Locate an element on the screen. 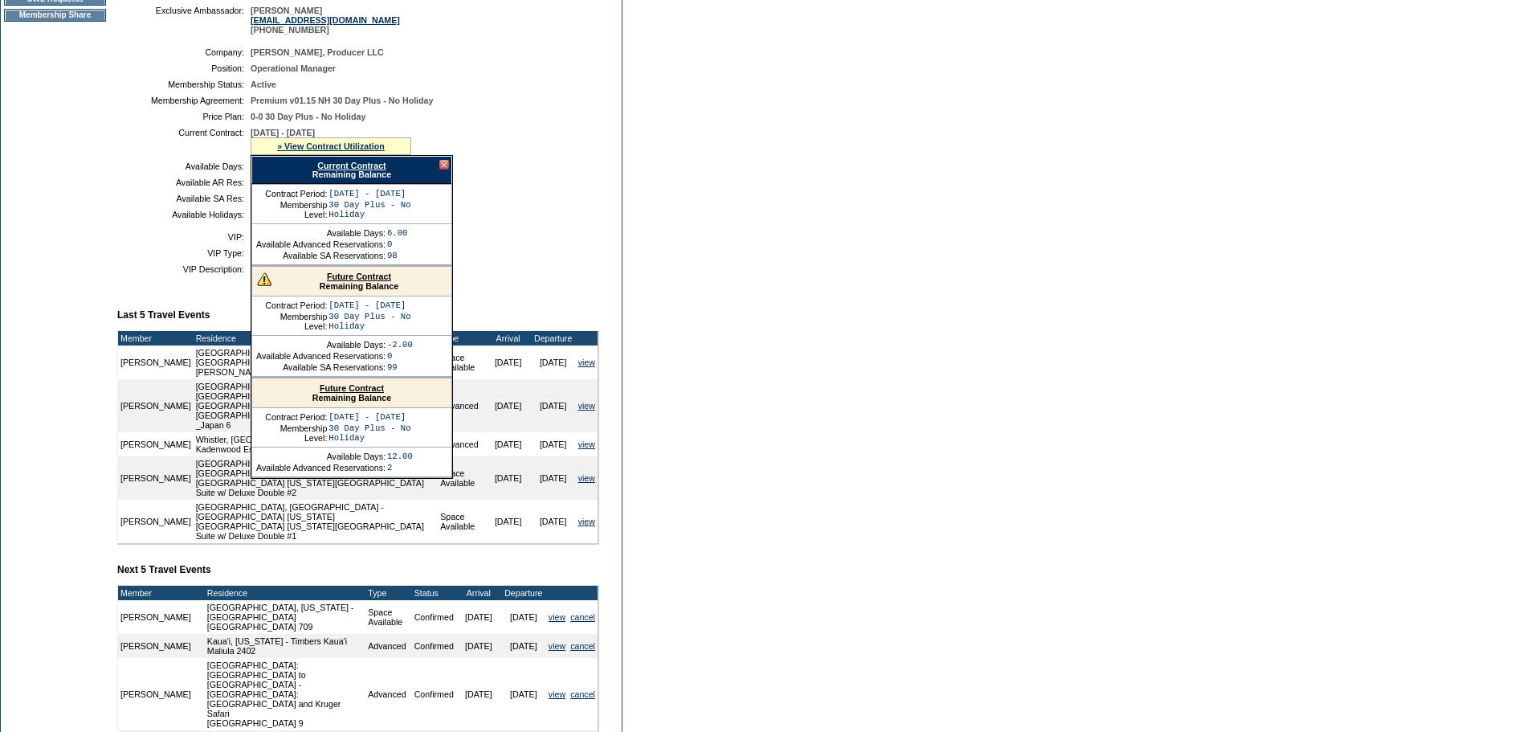 The height and width of the screenshot is (732, 1530). td: Price Plan: is located at coordinates (184, 116).